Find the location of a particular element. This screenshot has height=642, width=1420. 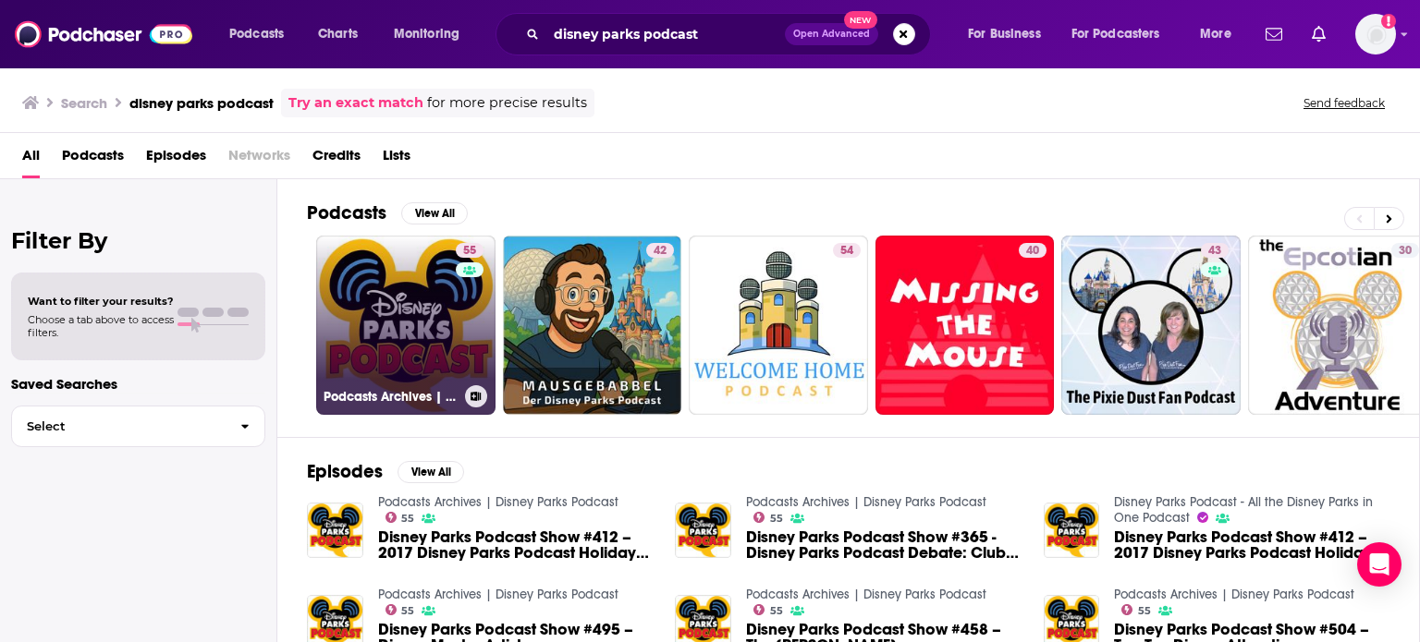

span: Disney Parks Podcast Show #412 – 2017 Disney Parks Podcast Holiday Gift Guide - Podcasts – Disney... is located at coordinates (516, 545).